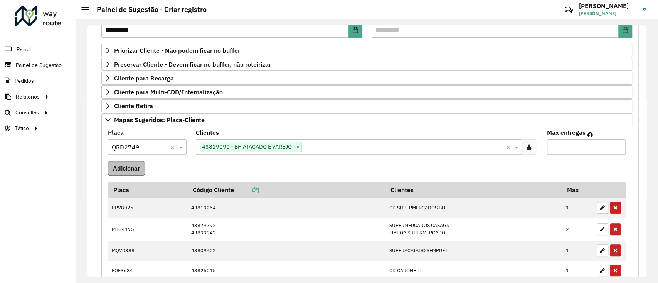 The height and width of the screenshot is (283, 658). Describe the element at coordinates (148, 251) in the screenshot. I see `td: MQV0388` at that location.